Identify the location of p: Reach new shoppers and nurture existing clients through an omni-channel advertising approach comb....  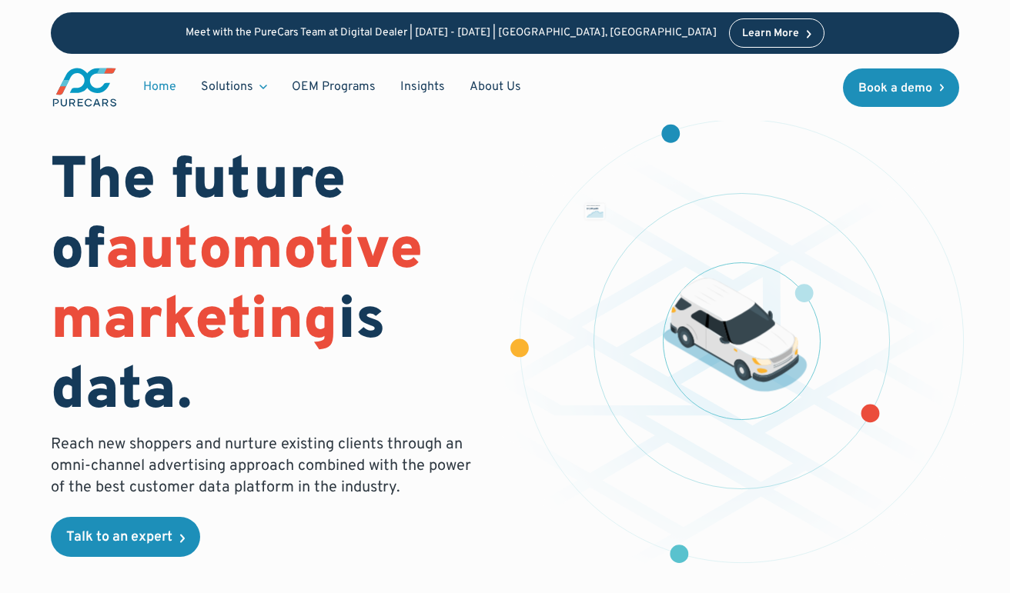
(269, 466).